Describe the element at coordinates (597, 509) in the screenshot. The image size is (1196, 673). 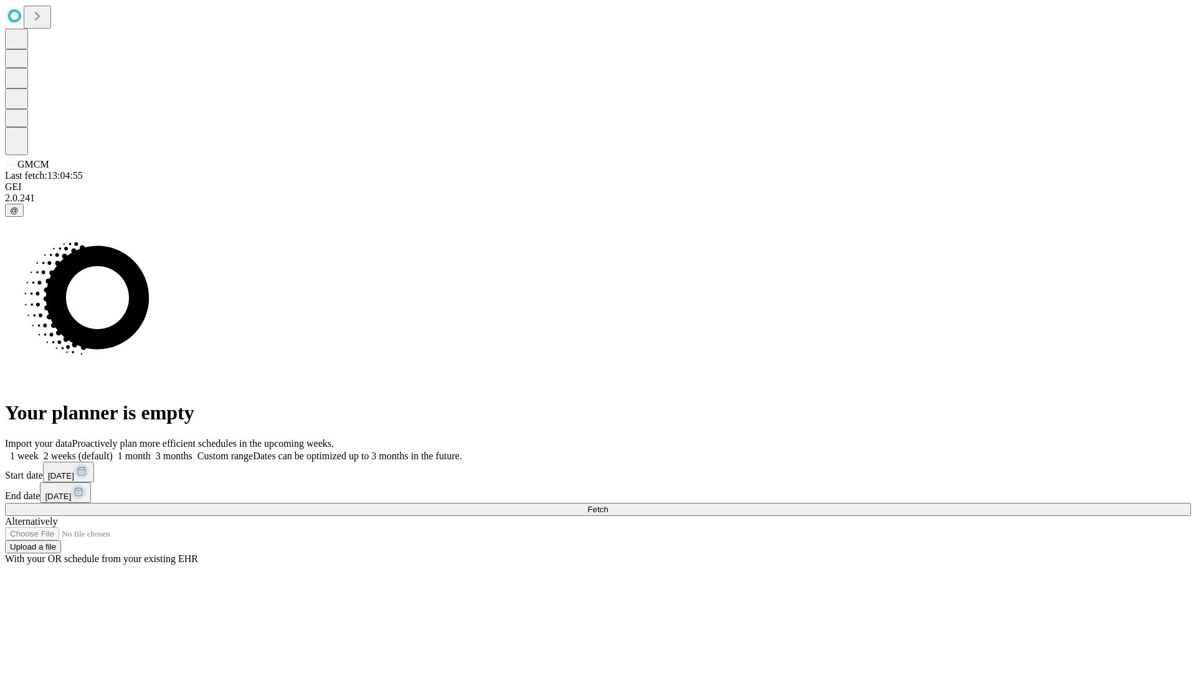
I see `span: Fetch` at that location.